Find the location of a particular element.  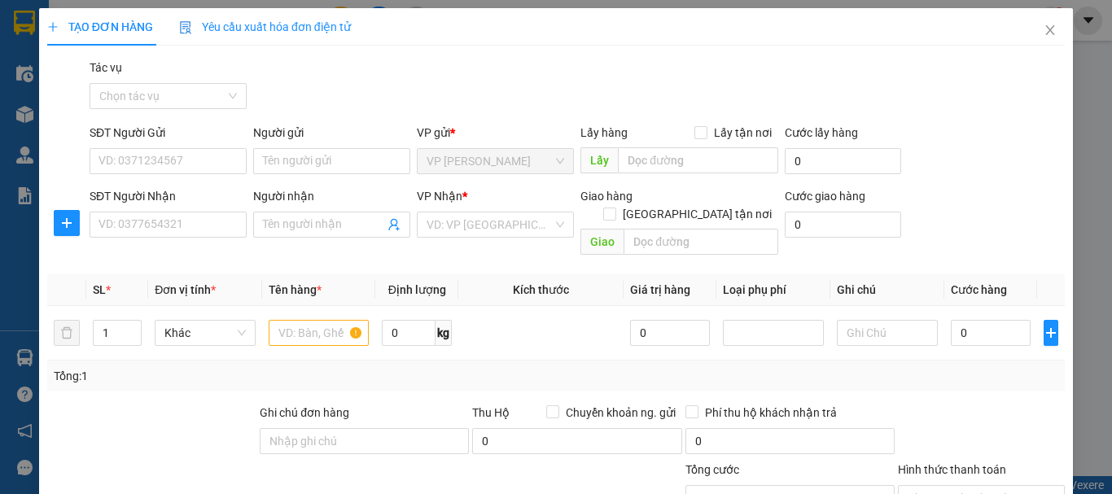

label: Cước lấy hàng is located at coordinates (821, 133).